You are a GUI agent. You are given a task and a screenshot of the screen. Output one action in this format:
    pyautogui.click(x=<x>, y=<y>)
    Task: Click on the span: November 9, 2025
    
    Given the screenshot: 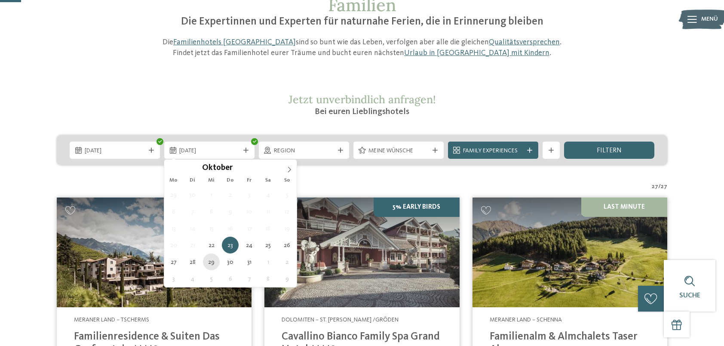 What is the action you would take?
    pyautogui.click(x=287, y=278)
    